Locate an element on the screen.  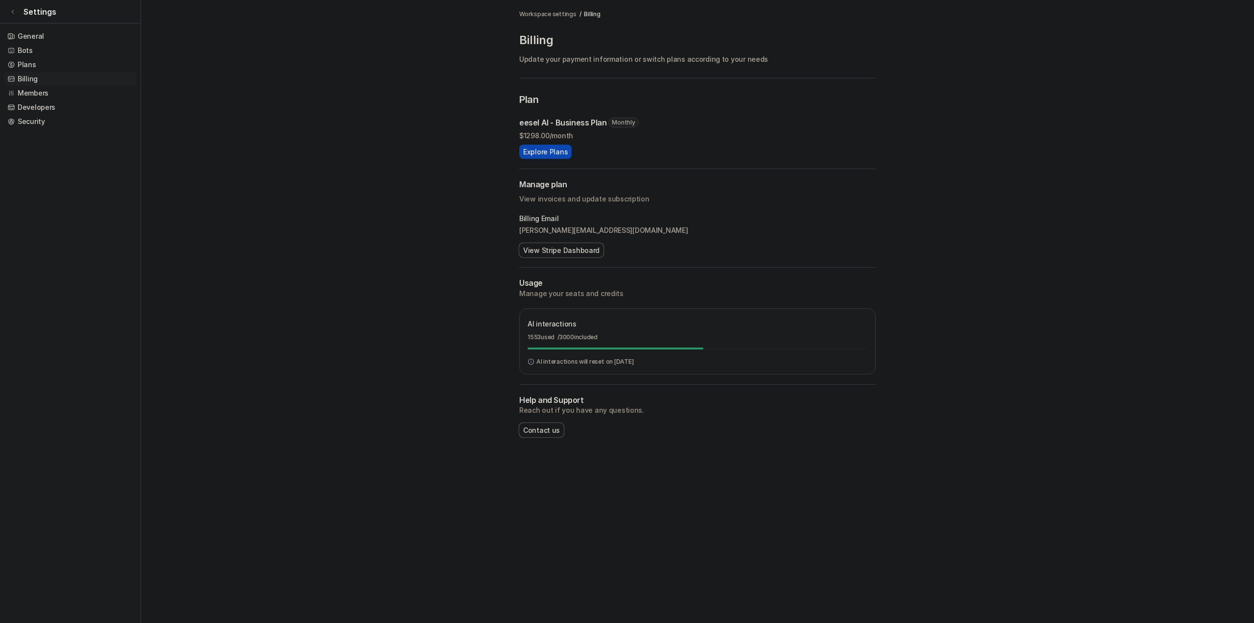
a: Security is located at coordinates (70, 122).